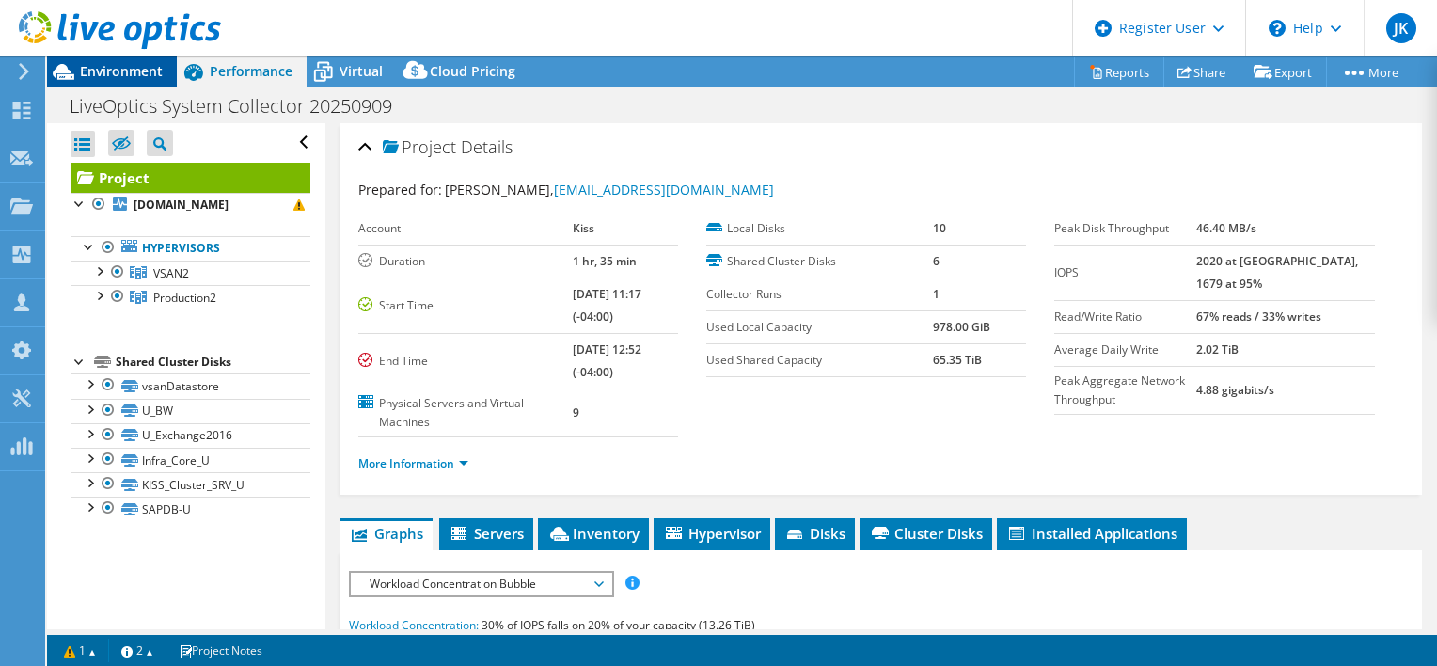 The image size is (1437, 666). Describe the element at coordinates (413, 463) in the screenshot. I see `a: More Information` at that location.